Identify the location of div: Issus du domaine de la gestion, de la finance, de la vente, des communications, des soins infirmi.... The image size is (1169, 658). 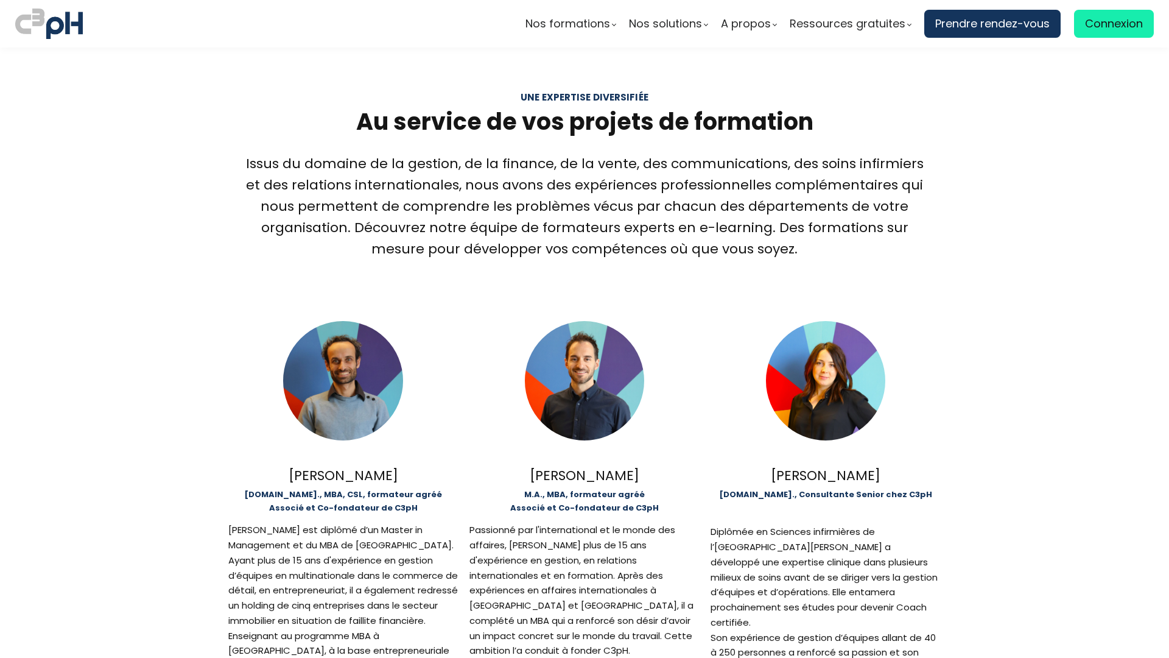
(584, 206).